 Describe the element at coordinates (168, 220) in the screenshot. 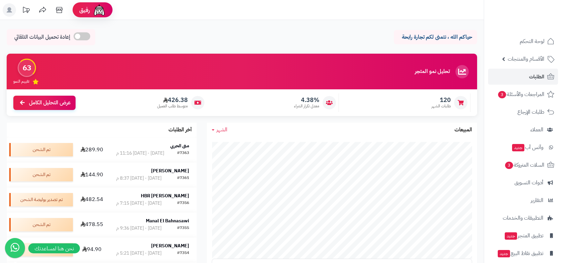

I see `strong: Manal El Bahnasawi` at that location.